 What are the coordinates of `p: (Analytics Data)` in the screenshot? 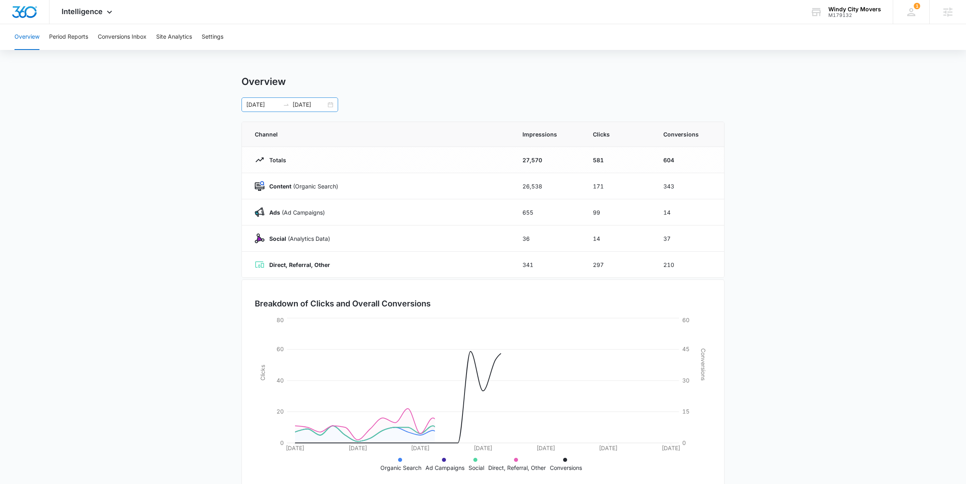 It's located at (297, 238).